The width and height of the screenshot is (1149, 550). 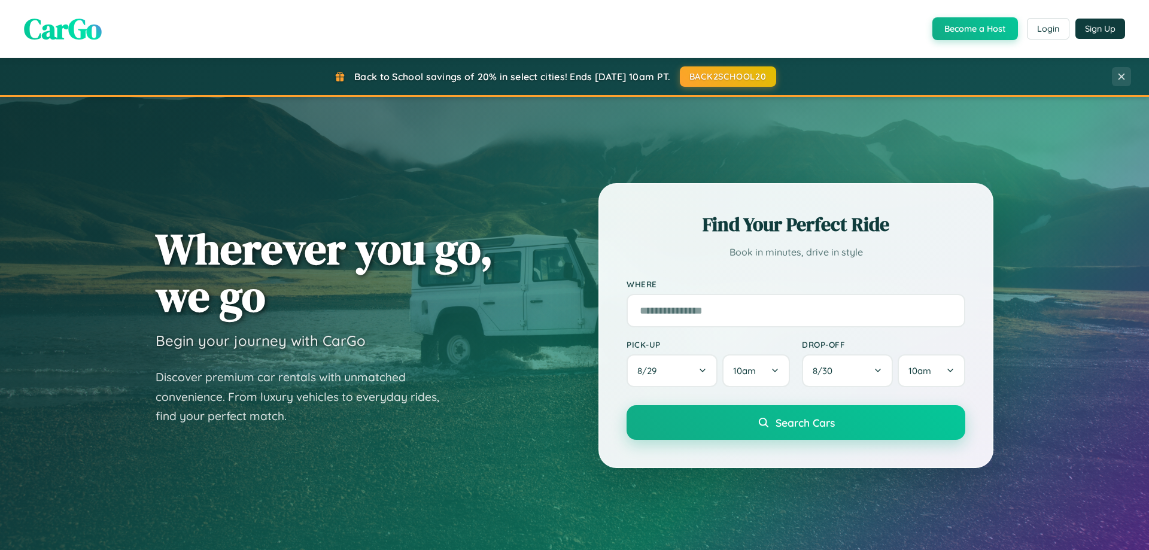 I want to click on label: Drop-off, so click(x=883, y=344).